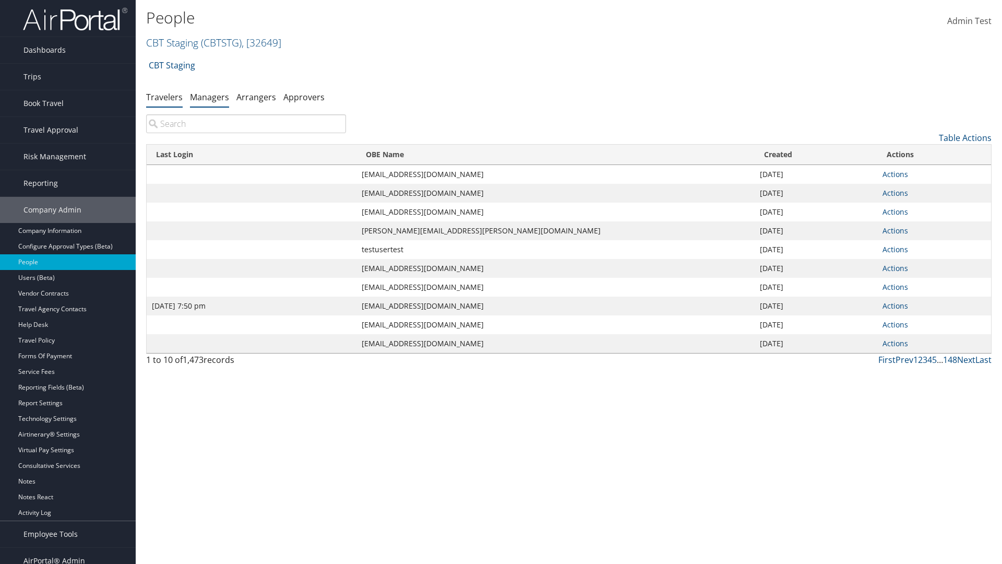 This screenshot has height=564, width=1002. Describe the element at coordinates (934, 154) in the screenshot. I see `th: Actions` at that location.